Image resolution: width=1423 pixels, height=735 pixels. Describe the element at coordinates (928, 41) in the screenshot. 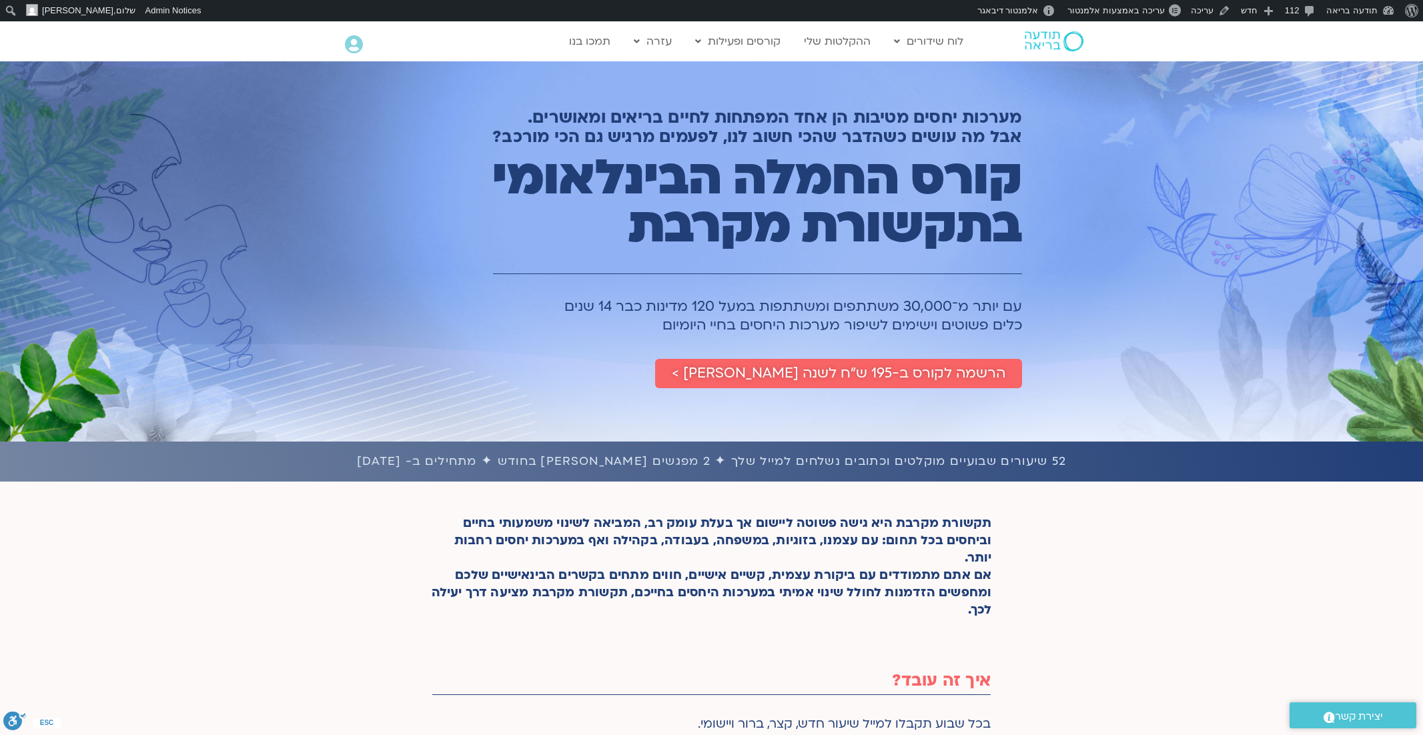

I see `a: לוח שידורים` at that location.